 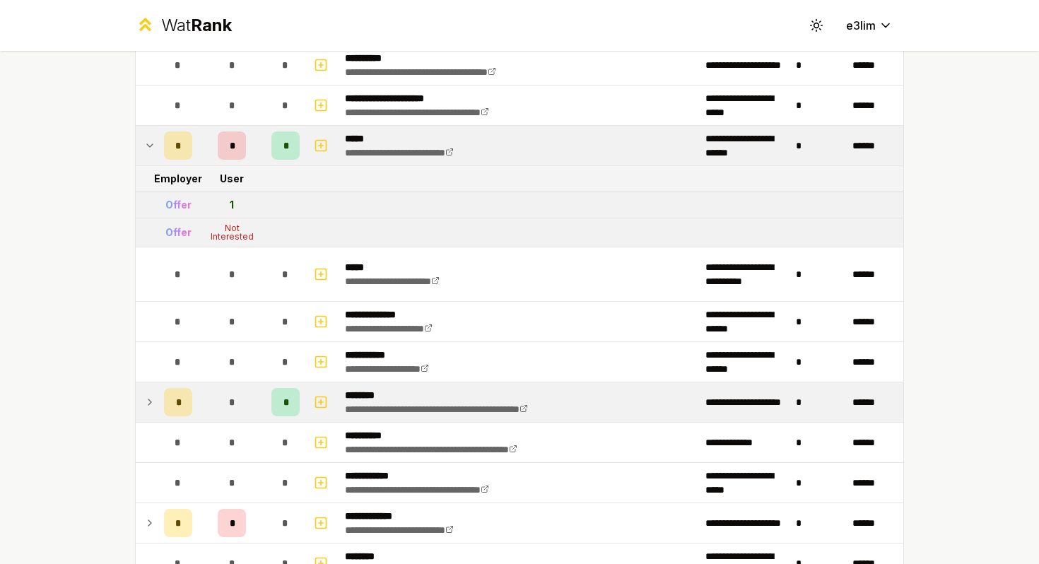 What do you see at coordinates (232, 205) in the screenshot?
I see `div: 1` at bounding box center [232, 205].